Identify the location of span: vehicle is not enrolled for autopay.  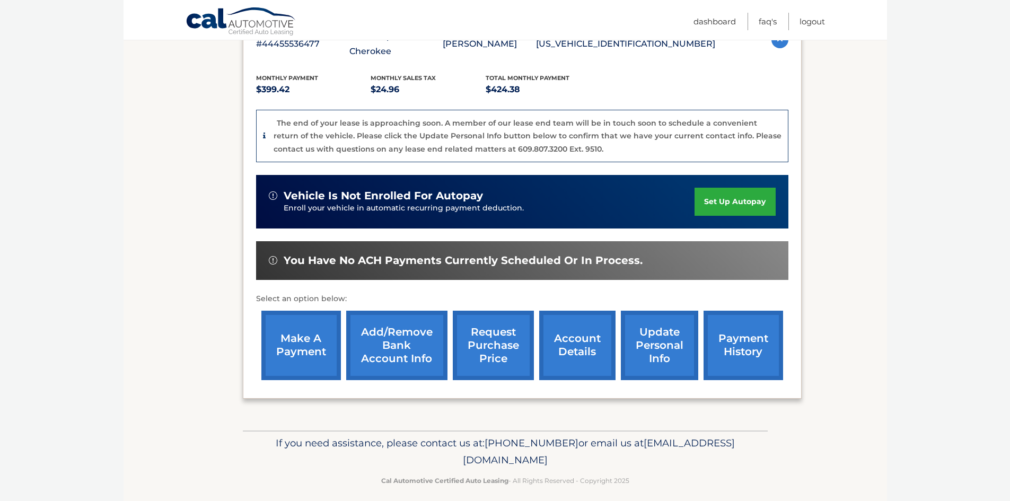
(383, 196).